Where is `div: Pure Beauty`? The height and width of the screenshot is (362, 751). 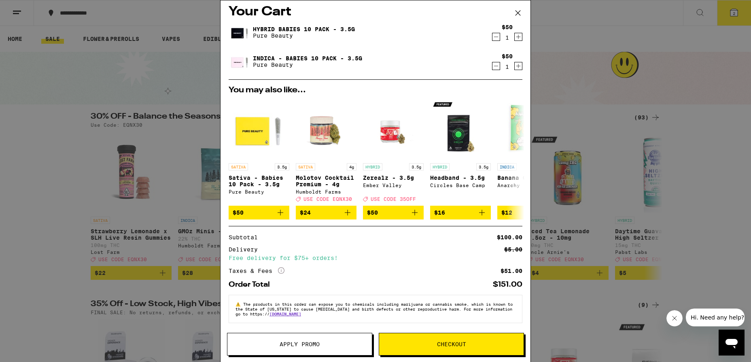
div: Pure Beauty is located at coordinates (259, 191).